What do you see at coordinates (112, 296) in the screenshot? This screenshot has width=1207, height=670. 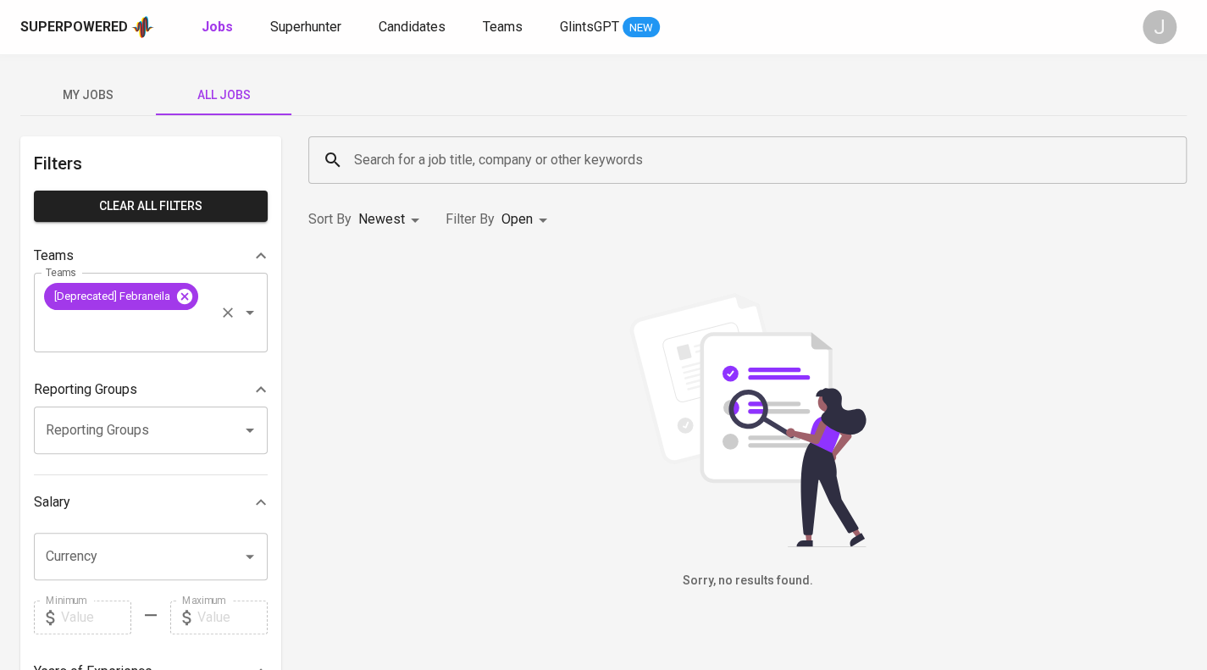 I see `span: [Deprecated] Febraneila` at bounding box center [112, 296].